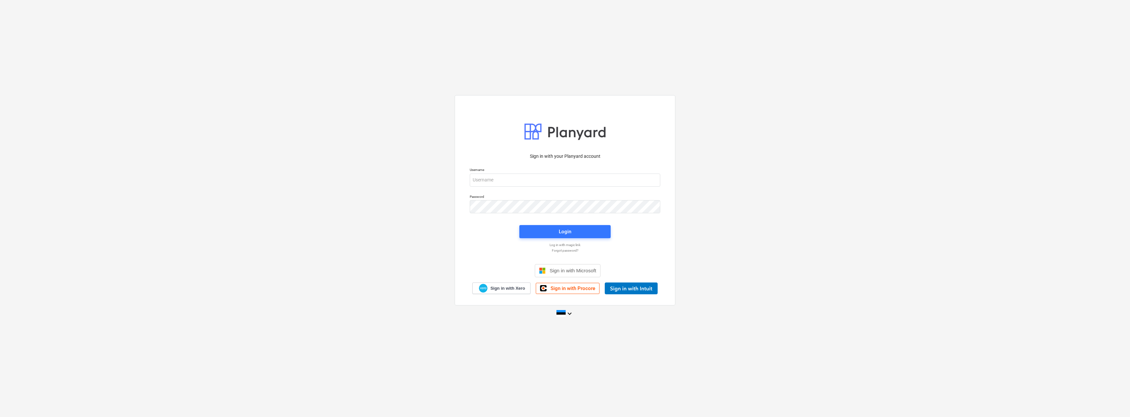 This screenshot has width=1130, height=417. I want to click on img: Microsoft logo, so click(542, 271).